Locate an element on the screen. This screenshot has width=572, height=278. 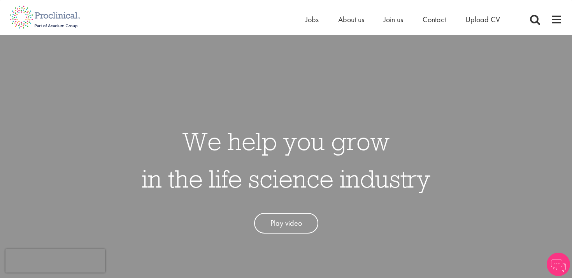
span: Contact is located at coordinates (434, 19).